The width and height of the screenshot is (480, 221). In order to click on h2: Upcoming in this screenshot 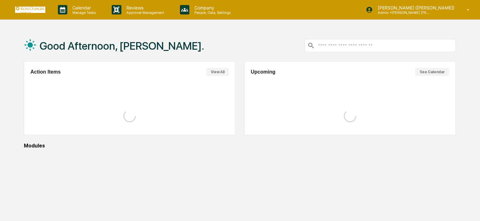, I will do `click(263, 72)`.